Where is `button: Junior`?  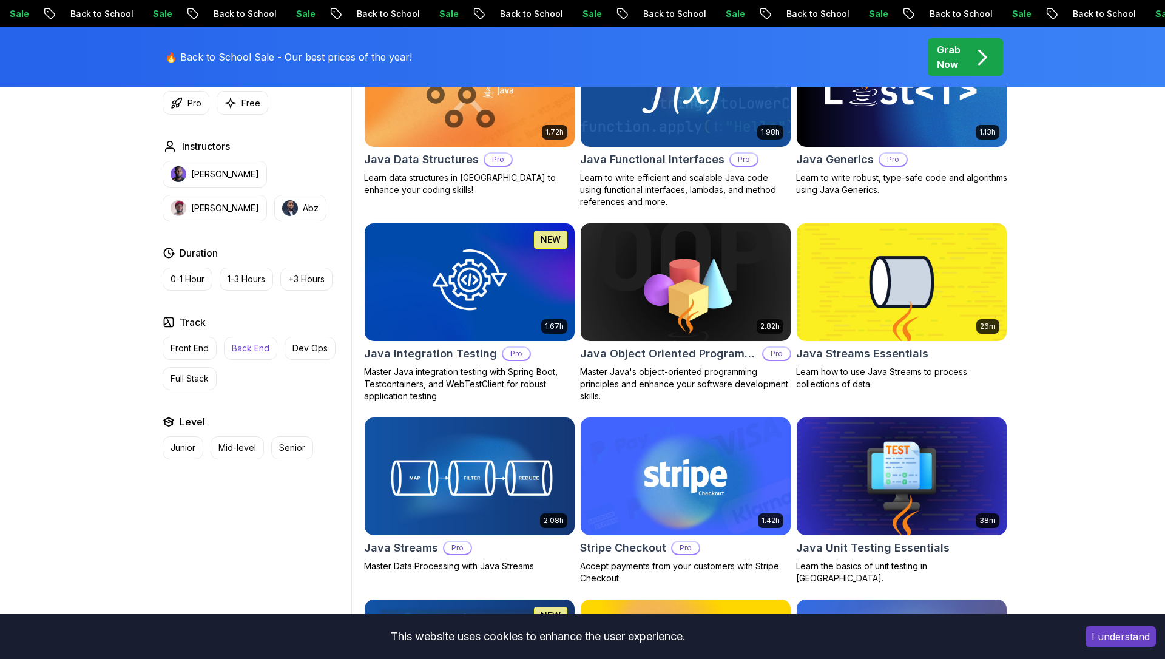 button: Junior is located at coordinates (183, 448).